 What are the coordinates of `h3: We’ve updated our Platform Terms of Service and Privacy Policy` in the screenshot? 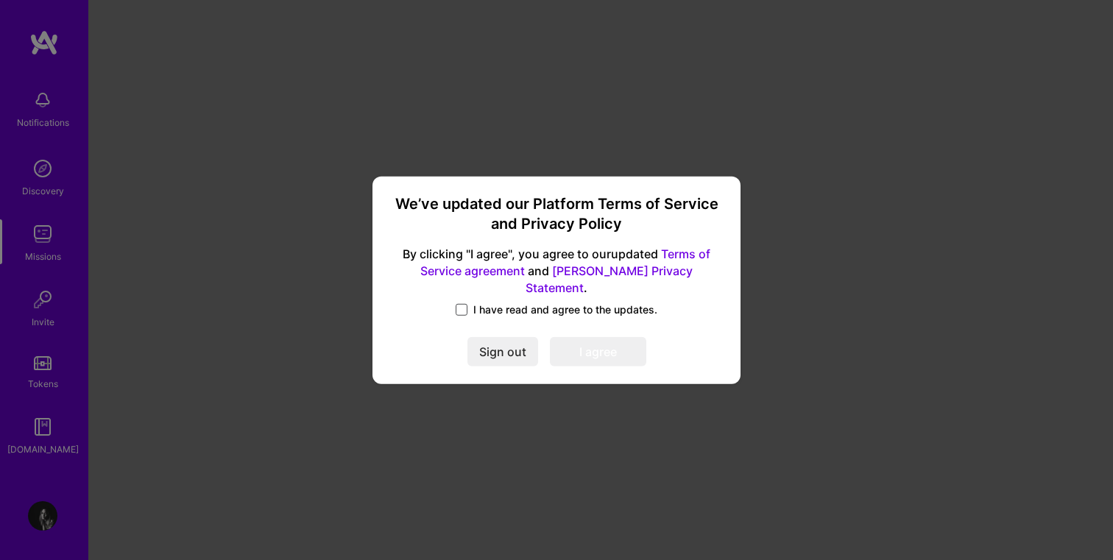 It's located at (557, 214).